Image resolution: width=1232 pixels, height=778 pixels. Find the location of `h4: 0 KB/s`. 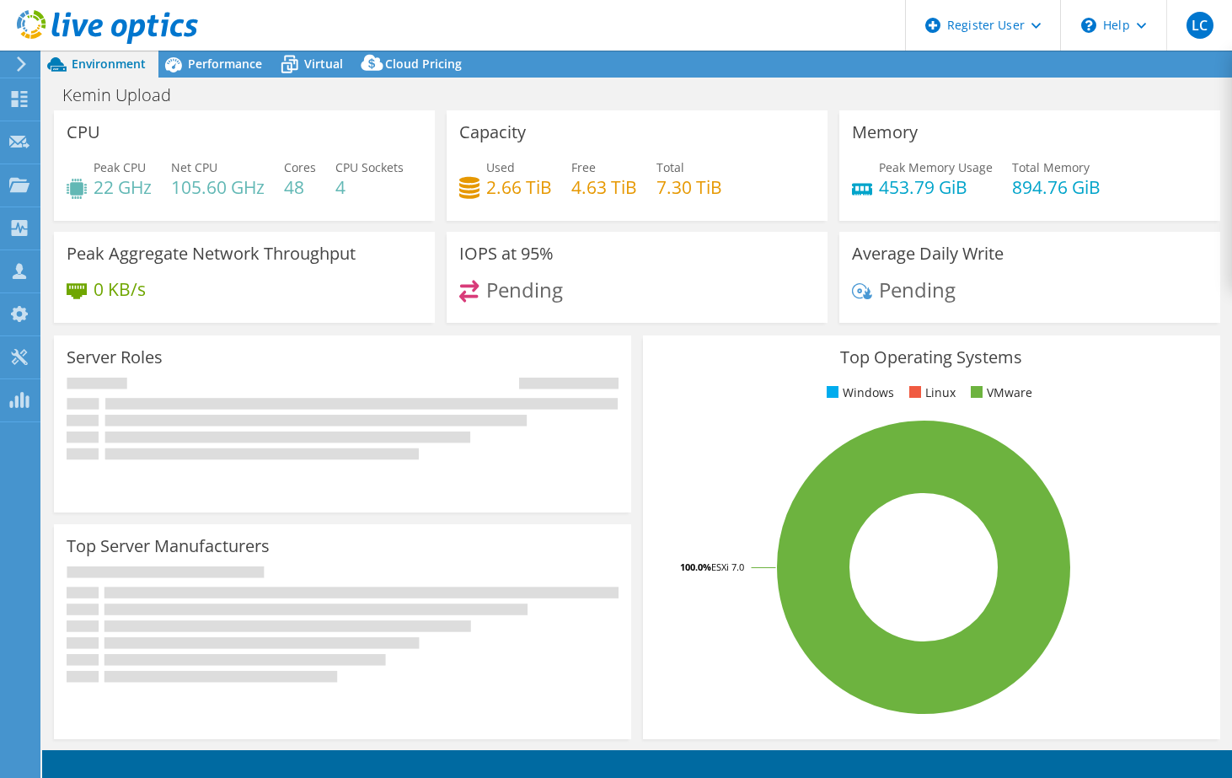

h4: 0 KB/s is located at coordinates (120, 289).